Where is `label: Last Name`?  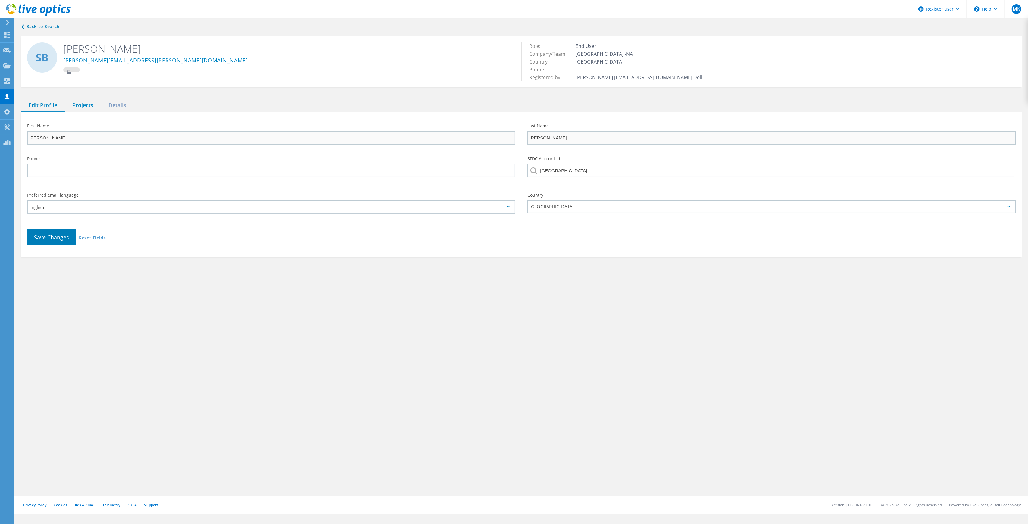 label: Last Name is located at coordinates (771, 126).